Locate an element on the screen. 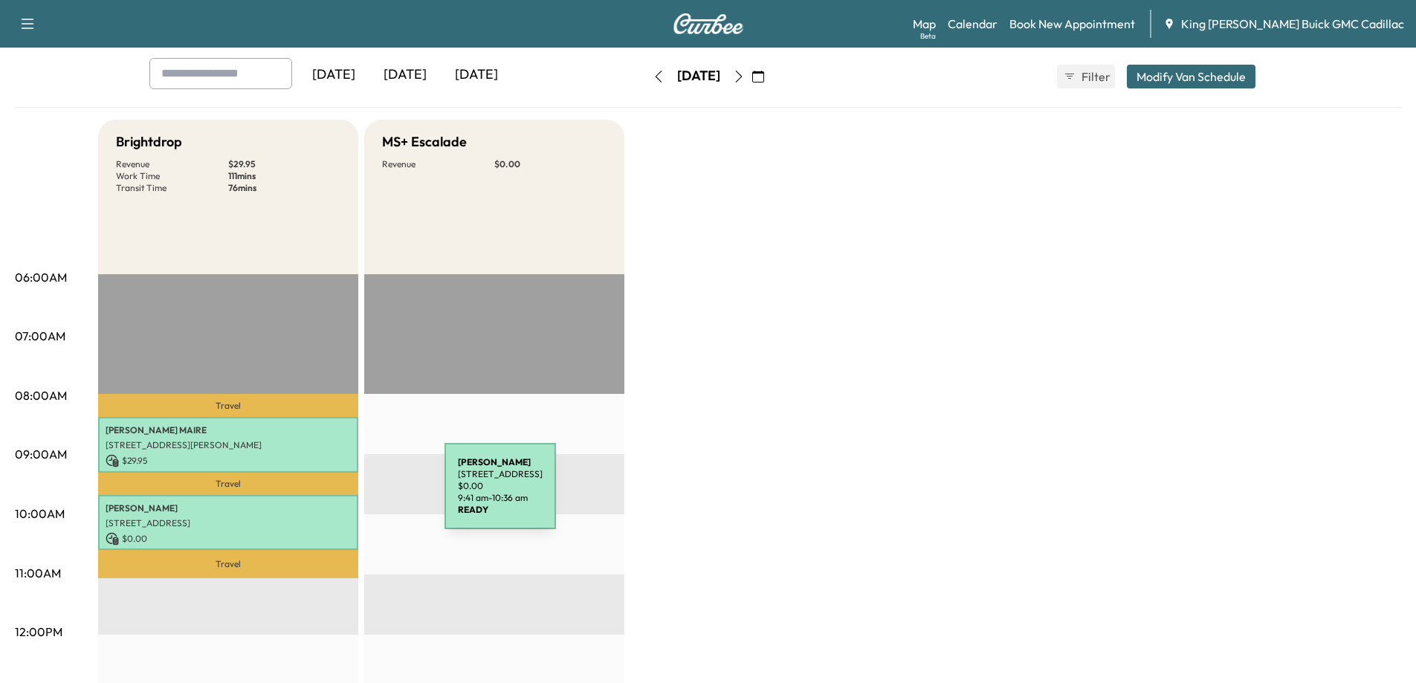  p: 9:41 am - 10:36 am is located at coordinates (228, 555).